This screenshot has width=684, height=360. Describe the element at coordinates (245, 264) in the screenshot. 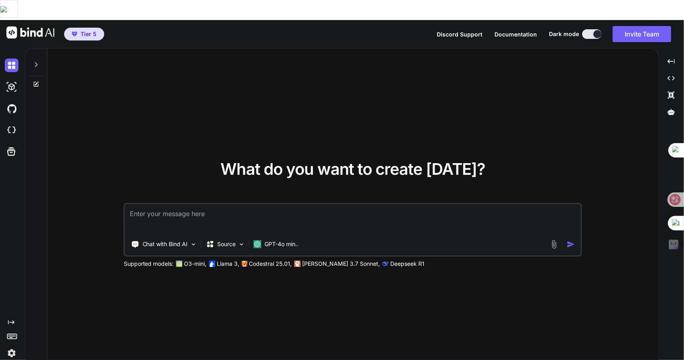

I see `img: Mistral-AI` at that location.